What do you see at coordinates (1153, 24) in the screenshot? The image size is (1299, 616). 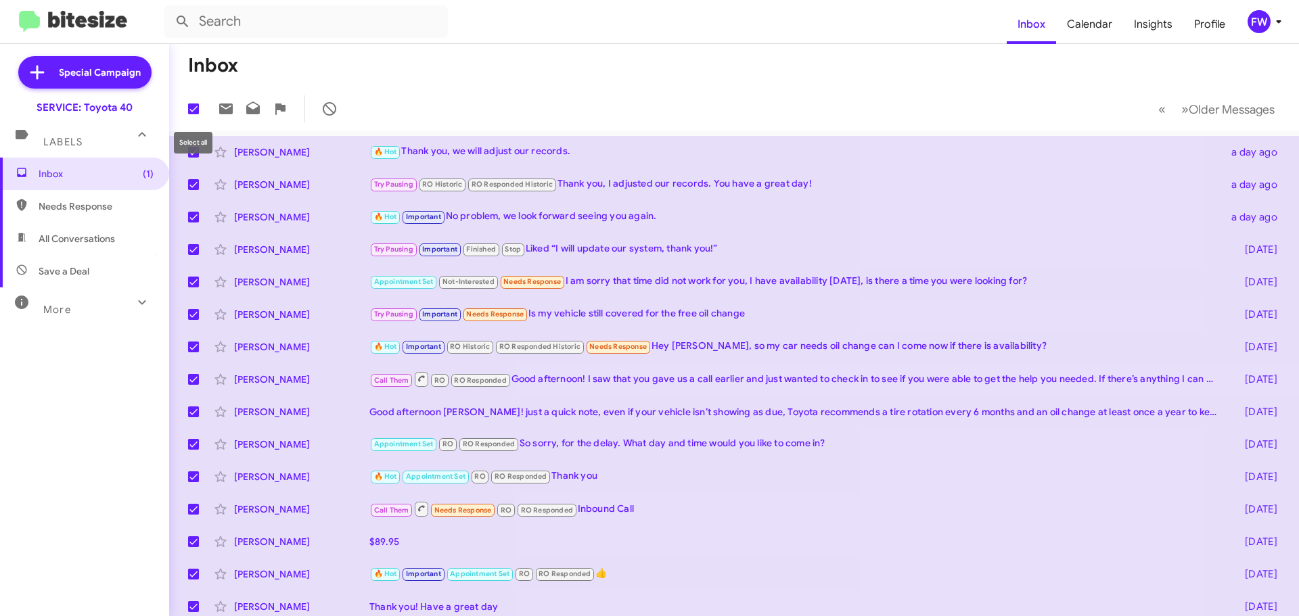 I see `a: Insights` at bounding box center [1153, 24].